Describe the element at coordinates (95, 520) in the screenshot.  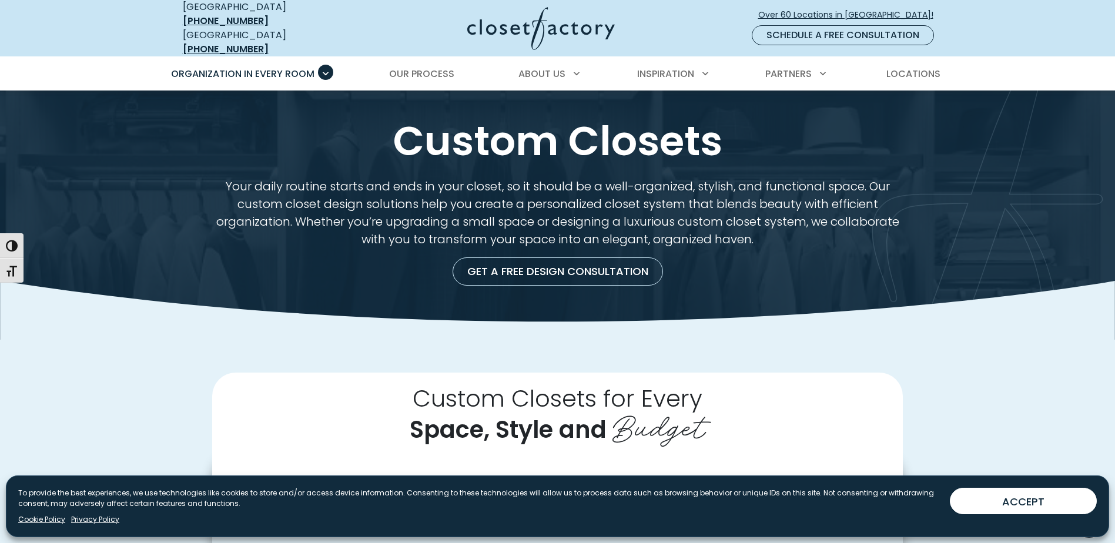
I see `a: Privacy Policy` at that location.